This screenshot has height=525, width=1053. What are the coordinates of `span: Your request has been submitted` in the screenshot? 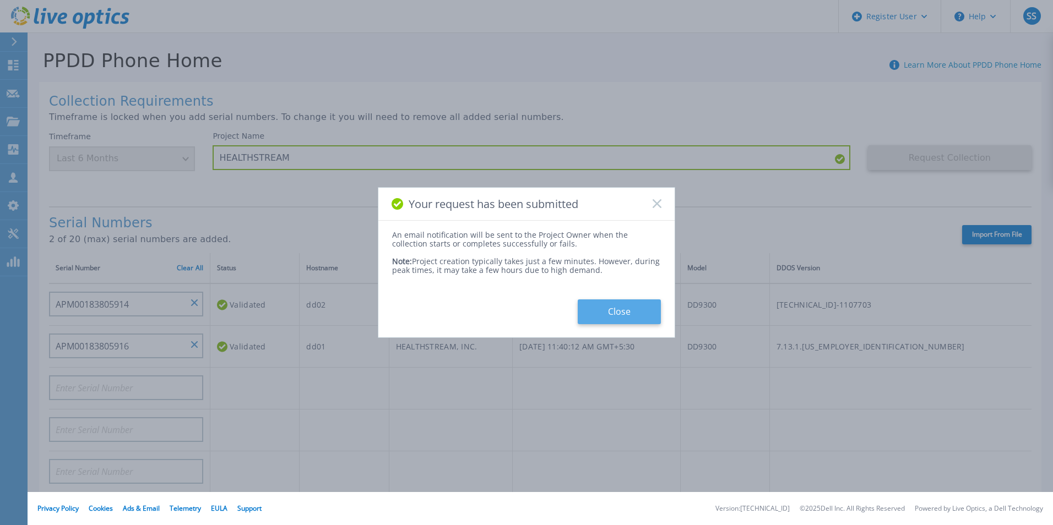 It's located at (494, 204).